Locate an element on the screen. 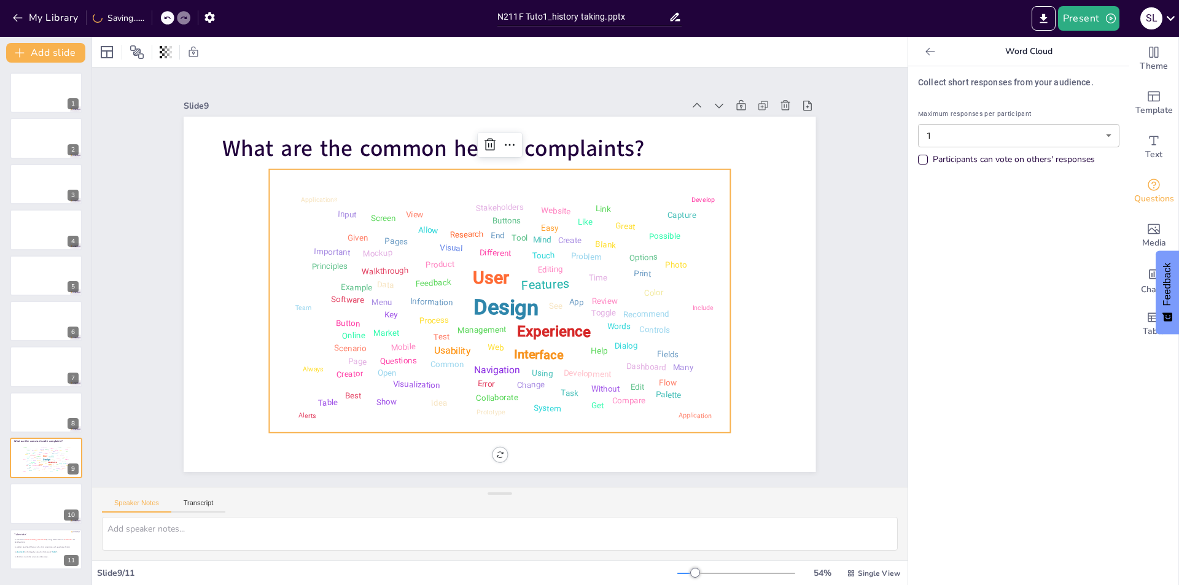  div: Toggle is located at coordinates (27, 462).